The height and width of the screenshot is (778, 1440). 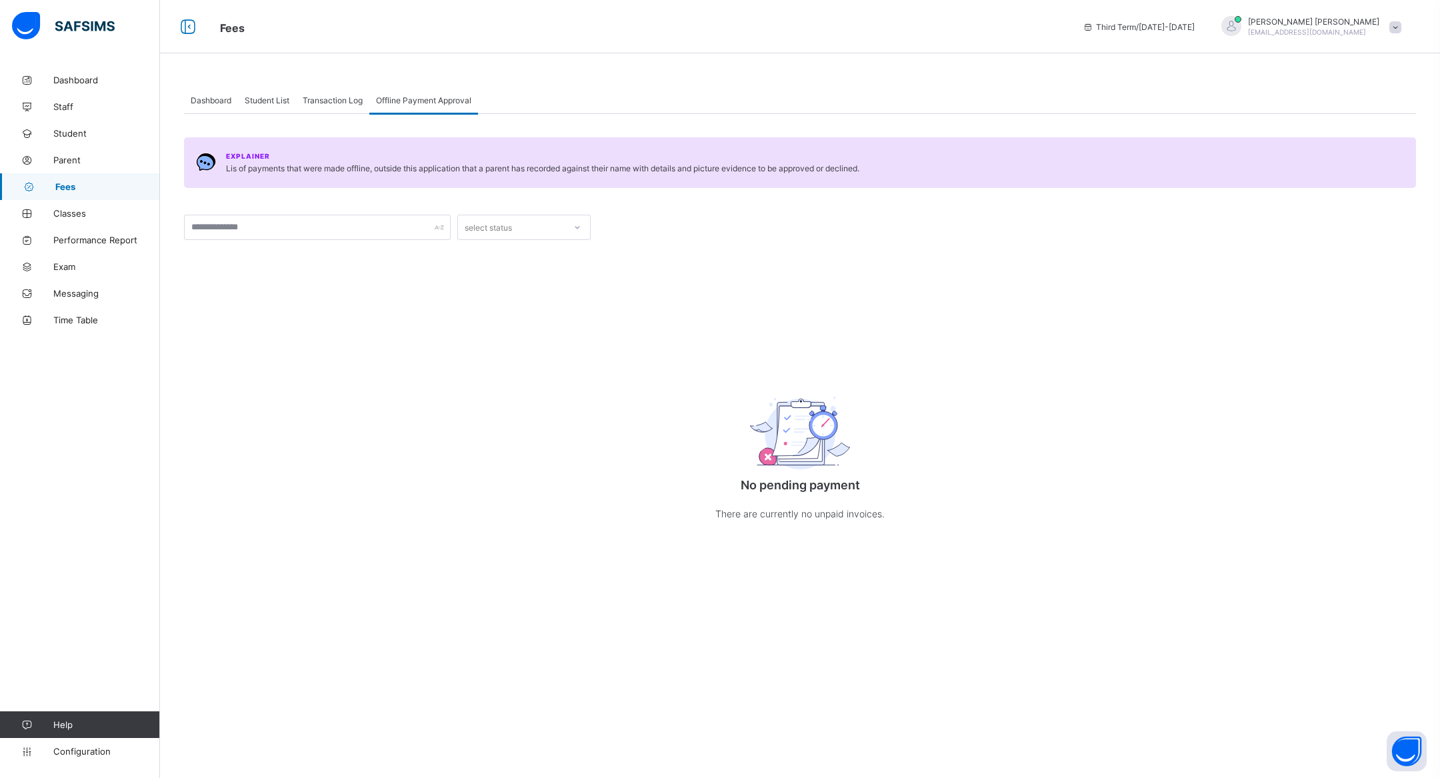 I want to click on span: Explainer, so click(x=248, y=156).